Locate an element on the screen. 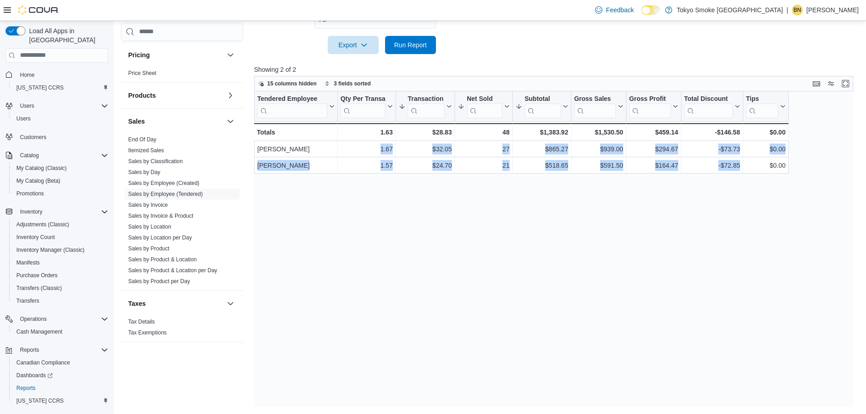 This screenshot has width=866, height=414. a: Sales by Classification is located at coordinates (155, 161).